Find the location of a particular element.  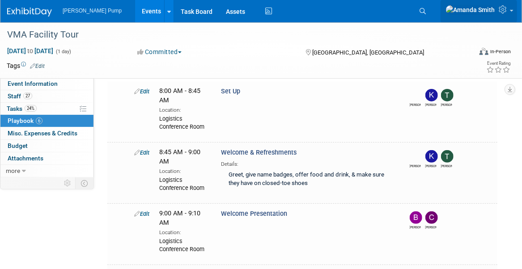

span: Welcome Presentation is located at coordinates (254, 214).